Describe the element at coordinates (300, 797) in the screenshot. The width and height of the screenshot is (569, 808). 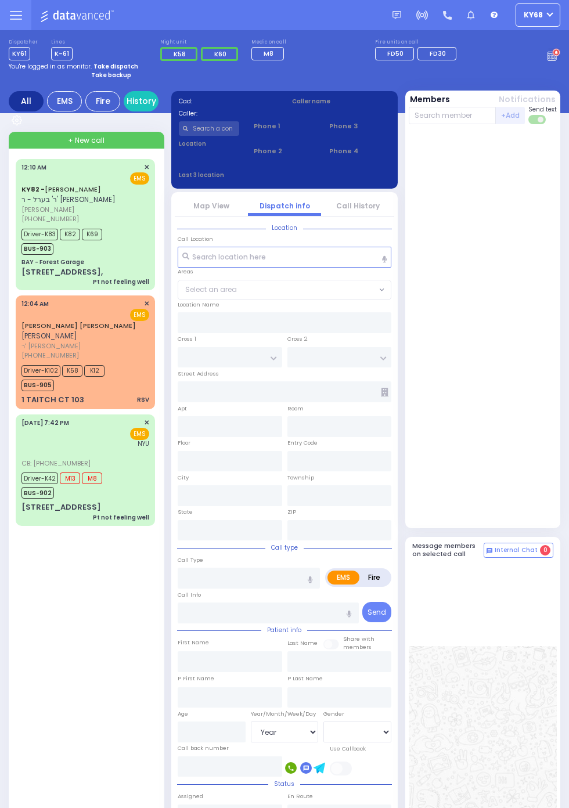
I see `label: En Route` at that location.